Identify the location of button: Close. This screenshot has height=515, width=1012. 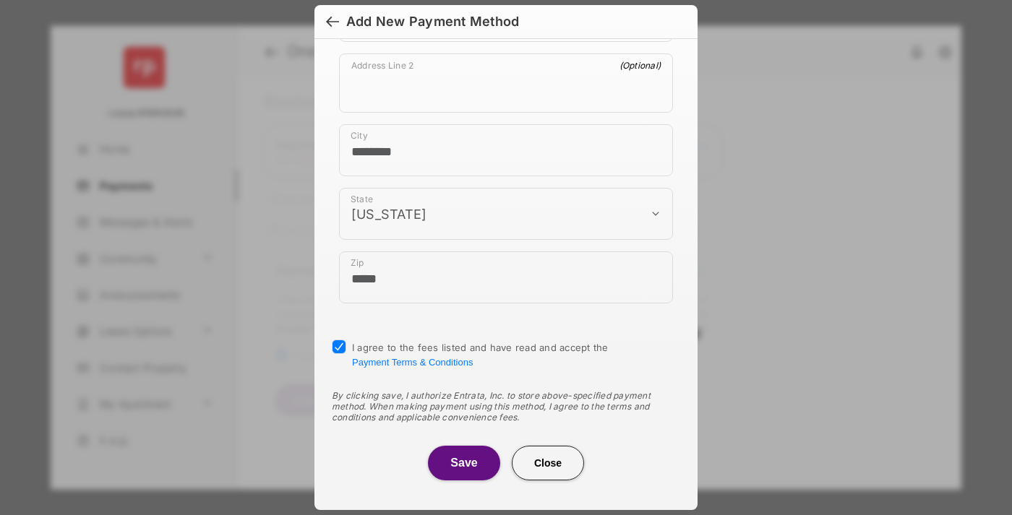
(548, 463).